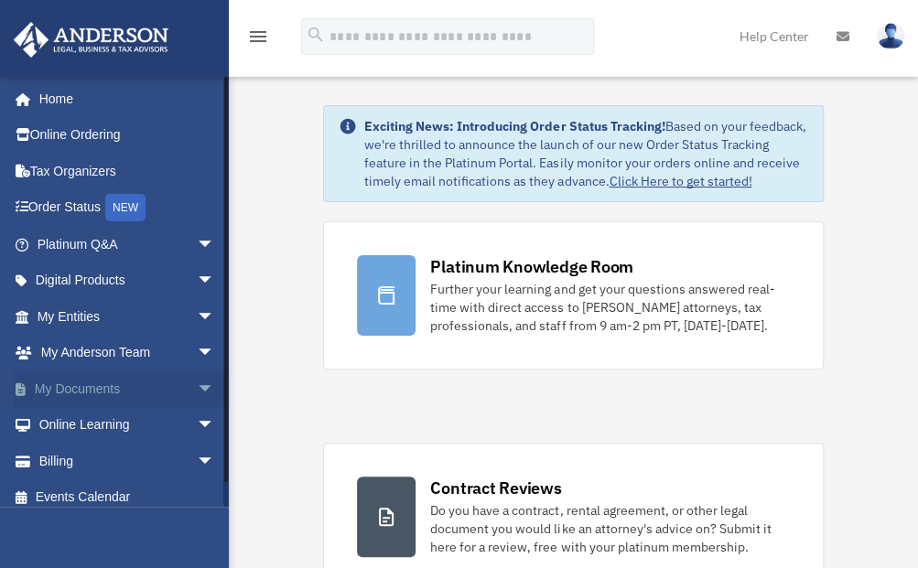  I want to click on strong: Exciting News: Introducing Order Status Tracking!, so click(514, 126).